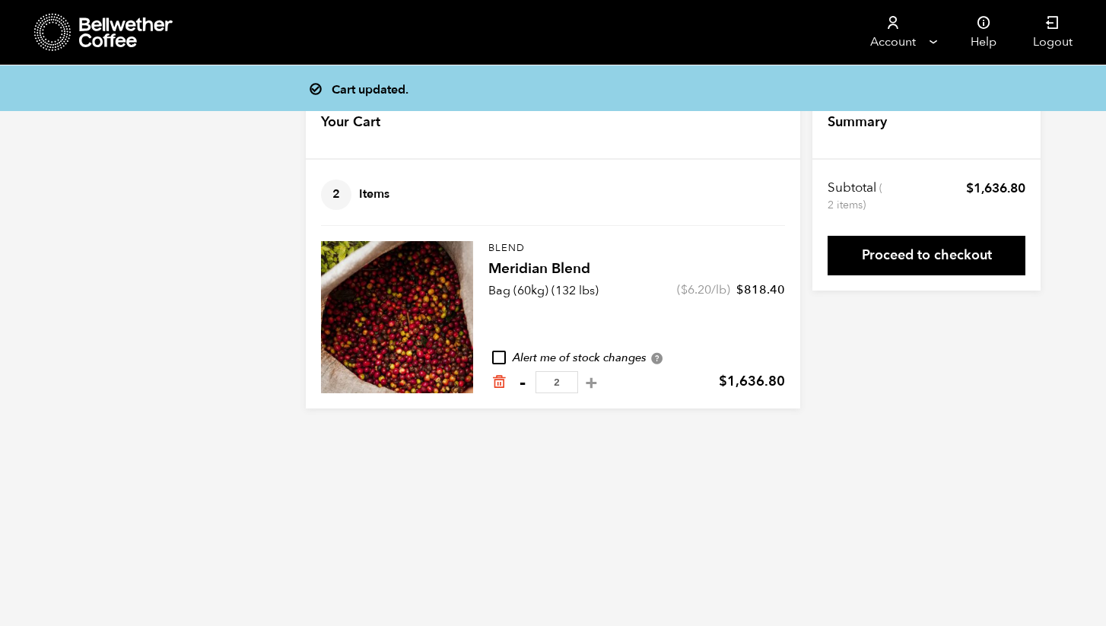  Describe the element at coordinates (336, 195) in the screenshot. I see `span: 2` at that location.